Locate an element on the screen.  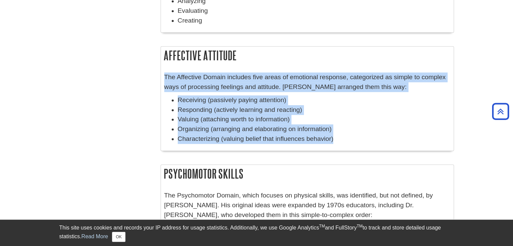
li: Characterizing (valuing belief that influences behavior) is located at coordinates (314, 139).